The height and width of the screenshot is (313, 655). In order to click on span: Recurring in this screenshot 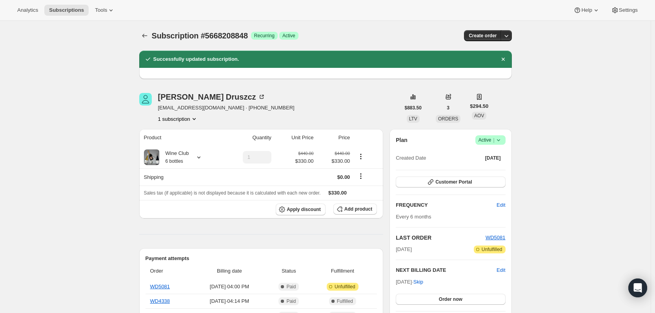, I will do `click(264, 36)`.